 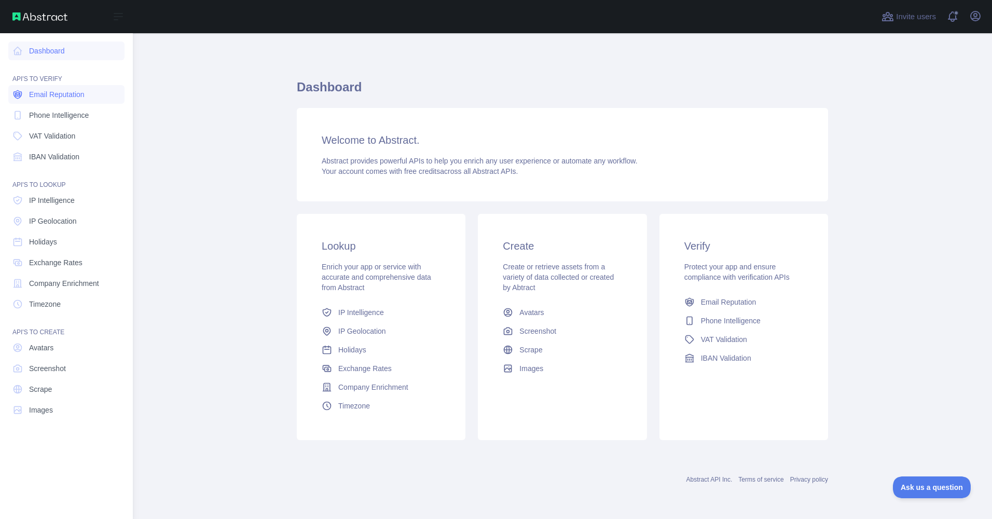 What do you see at coordinates (562, 246) in the screenshot?
I see `h3: Create` at bounding box center [562, 246].